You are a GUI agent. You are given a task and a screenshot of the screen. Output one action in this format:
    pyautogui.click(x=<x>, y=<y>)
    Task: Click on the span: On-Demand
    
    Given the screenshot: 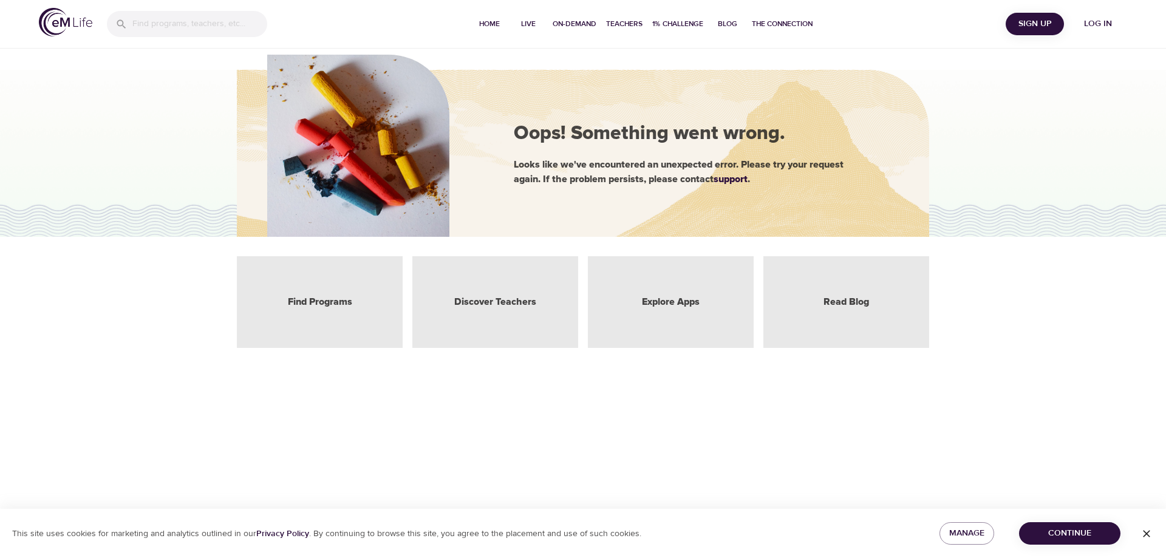 What is the action you would take?
    pyautogui.click(x=575, y=24)
    